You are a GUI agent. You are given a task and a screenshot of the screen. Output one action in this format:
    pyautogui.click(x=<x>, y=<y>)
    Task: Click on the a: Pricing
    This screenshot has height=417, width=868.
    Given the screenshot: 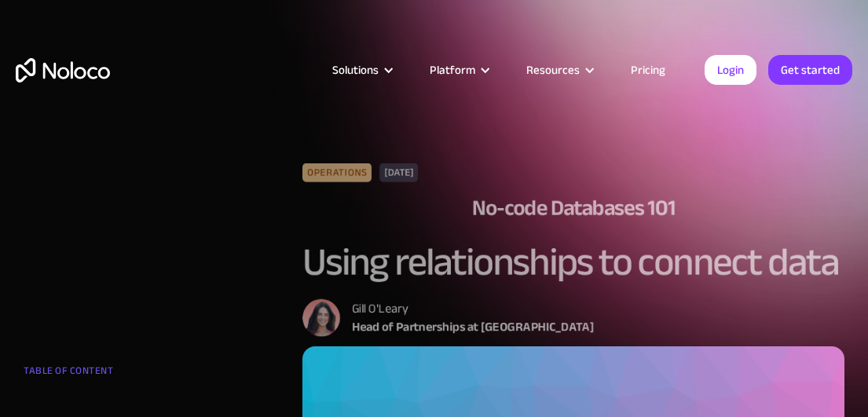 What is the action you would take?
    pyautogui.click(x=648, y=70)
    